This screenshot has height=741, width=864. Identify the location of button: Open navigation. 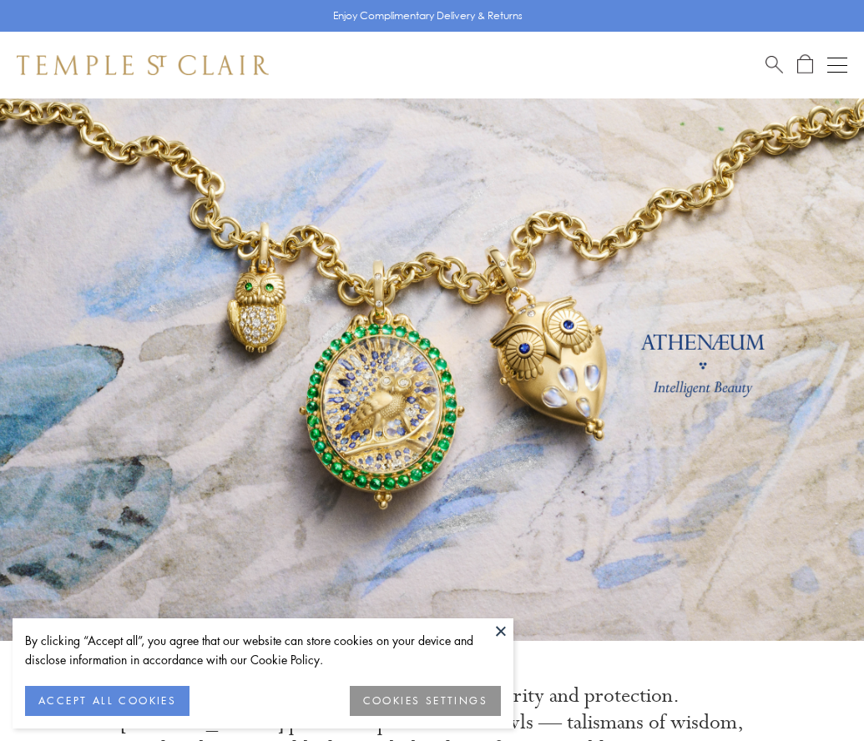
(837, 65).